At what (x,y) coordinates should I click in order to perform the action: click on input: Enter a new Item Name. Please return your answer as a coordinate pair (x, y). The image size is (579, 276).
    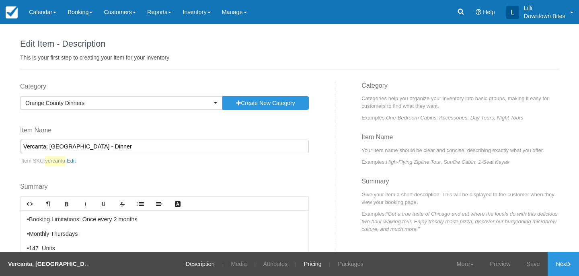
    Looking at the image, I should click on (164, 146).